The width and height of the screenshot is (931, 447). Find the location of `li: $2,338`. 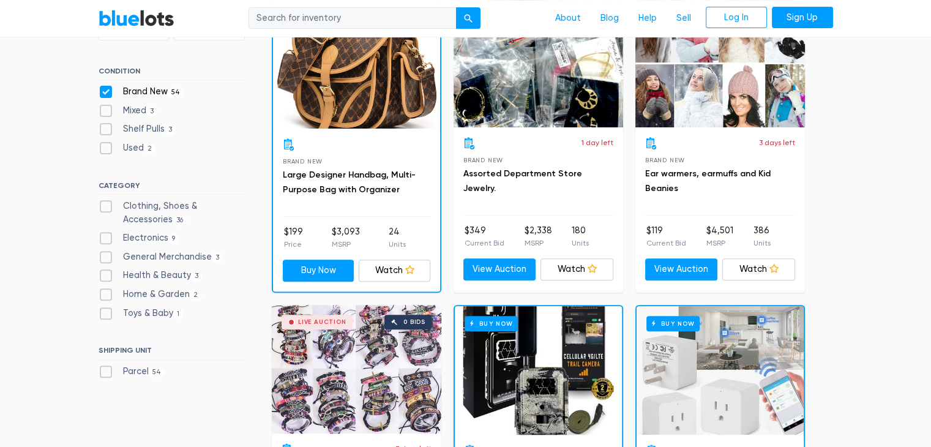

li: $2,338 is located at coordinates (537, 236).